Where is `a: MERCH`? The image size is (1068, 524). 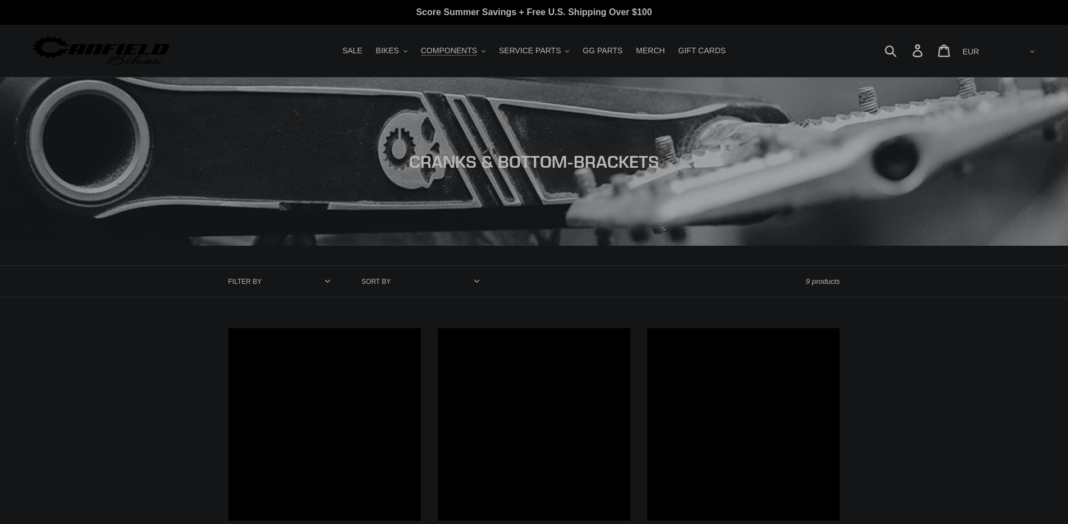
a: MERCH is located at coordinates (650, 50).